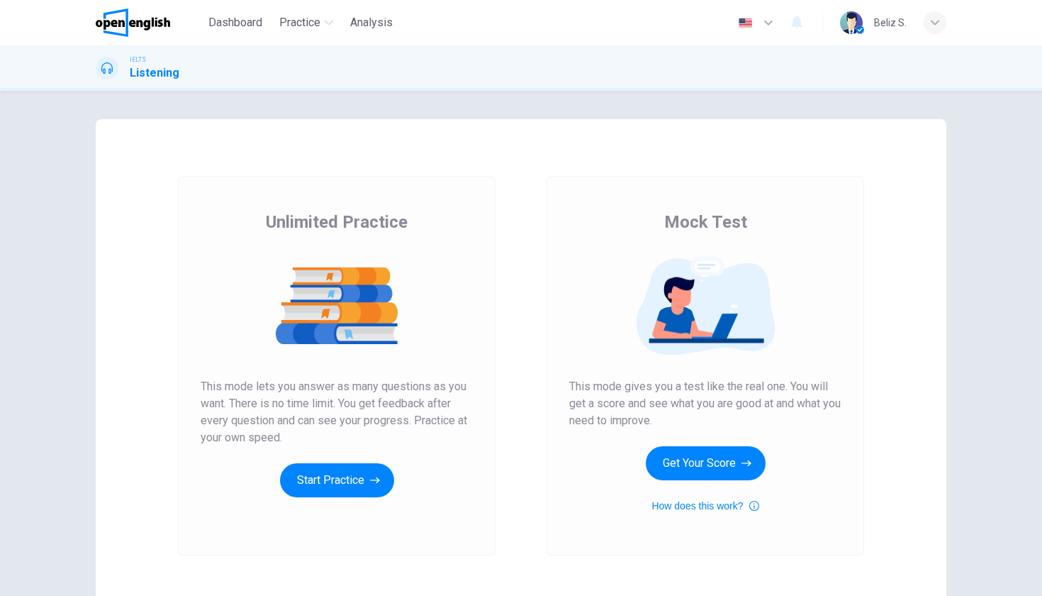  I want to click on h1: Listening, so click(155, 73).